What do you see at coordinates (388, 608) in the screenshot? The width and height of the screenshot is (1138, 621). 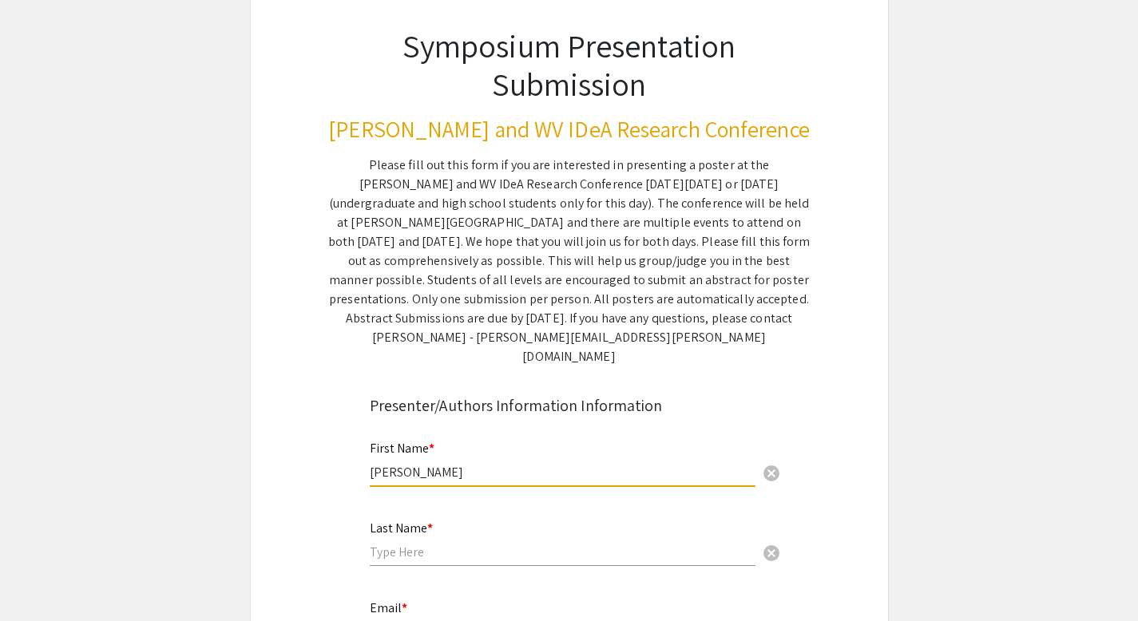 I see `mat-label: Email` at bounding box center [388, 608].